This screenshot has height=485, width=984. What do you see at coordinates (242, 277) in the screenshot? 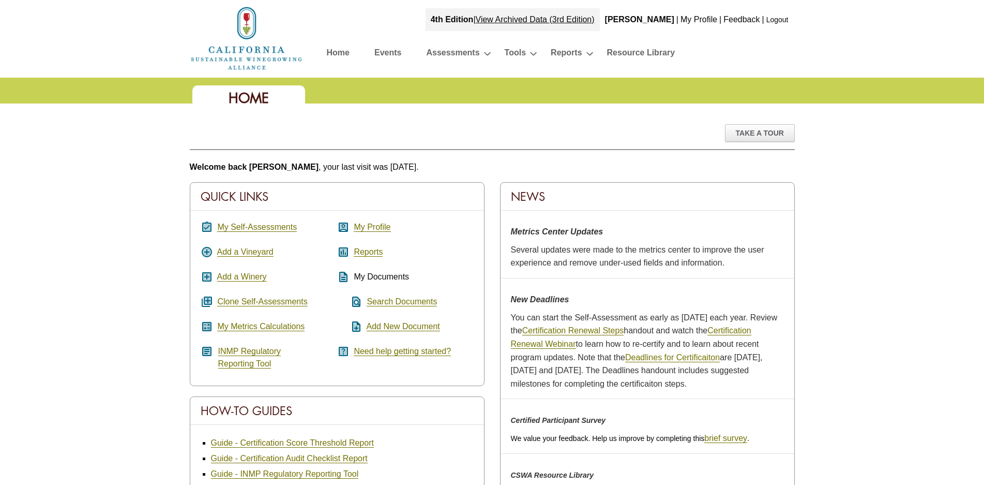
I see `a: Add a Winery` at bounding box center [242, 277].